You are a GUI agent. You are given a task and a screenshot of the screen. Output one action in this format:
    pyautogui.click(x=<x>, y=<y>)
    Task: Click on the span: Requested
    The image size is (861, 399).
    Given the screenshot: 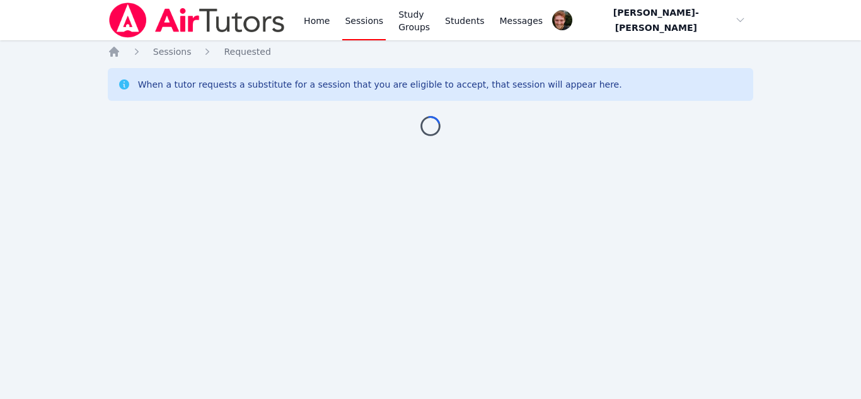 What is the action you would take?
    pyautogui.click(x=247, y=52)
    